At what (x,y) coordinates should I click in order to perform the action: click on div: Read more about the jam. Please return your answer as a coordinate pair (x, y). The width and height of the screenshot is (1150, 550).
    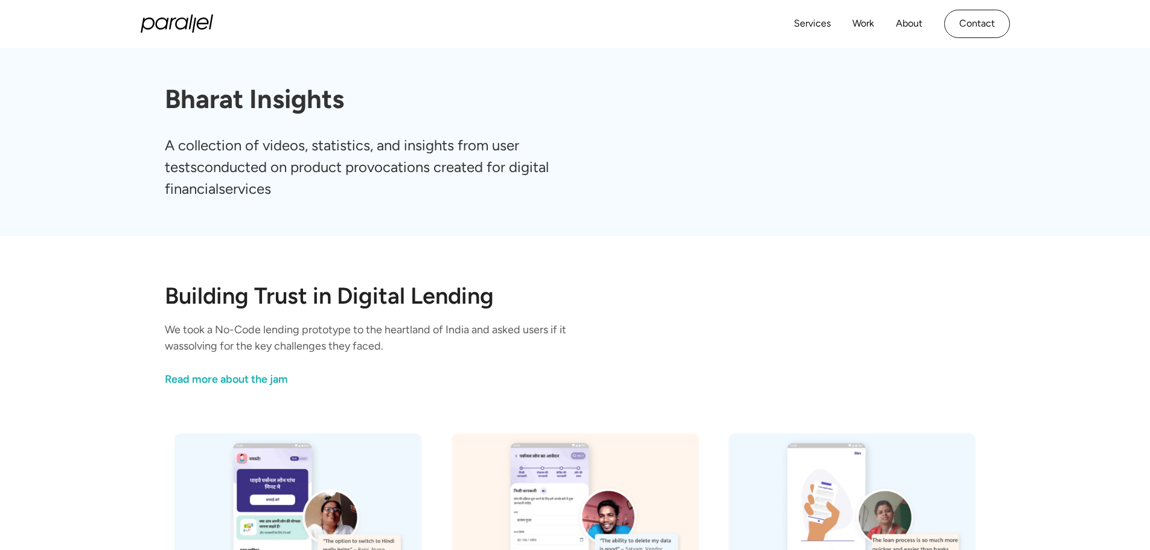
    Looking at the image, I should click on (226, 379).